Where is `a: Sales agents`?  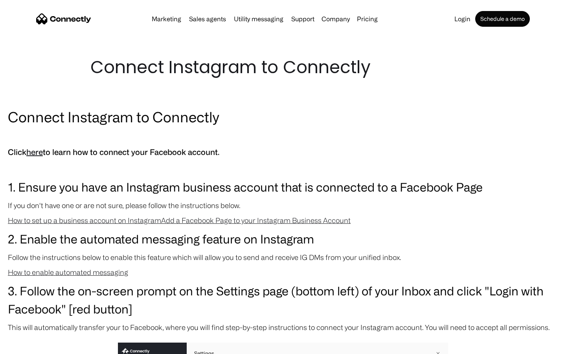 a: Sales agents is located at coordinates (207, 19).